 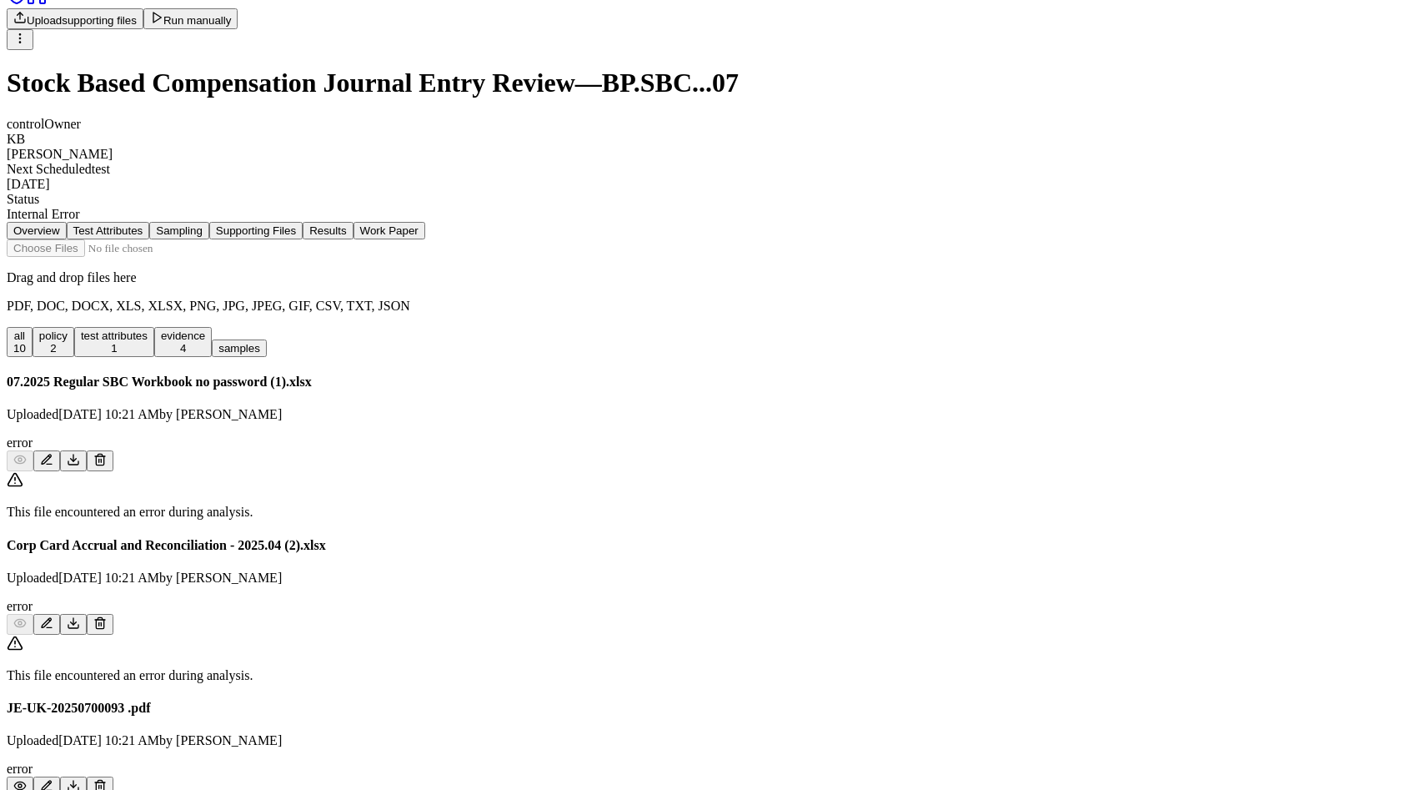 What do you see at coordinates (710, 83) in the screenshot?
I see `h1: Stock Based Compensation Journal Entry Review — BP.SBC...07` at bounding box center [710, 83].